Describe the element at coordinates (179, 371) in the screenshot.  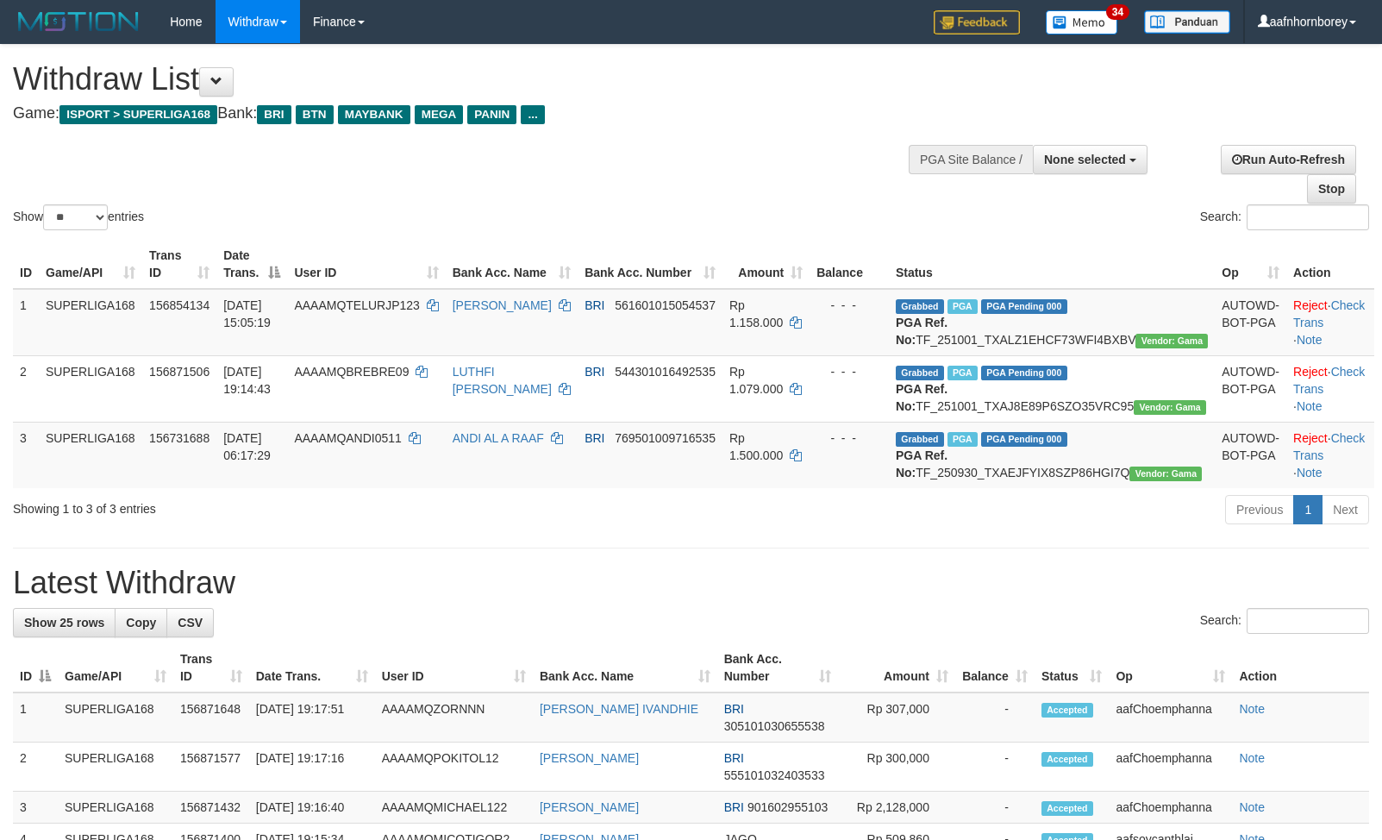
I see `span: 156871506` at that location.